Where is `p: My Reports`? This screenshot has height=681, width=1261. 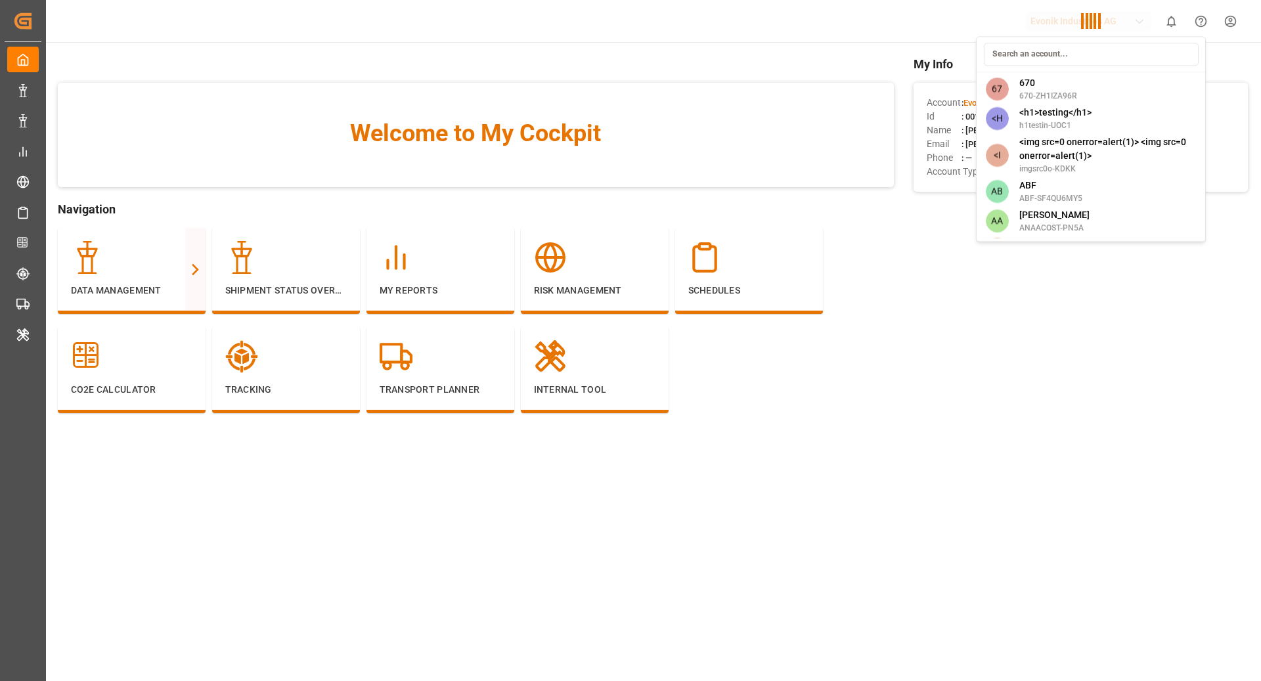
p: My Reports is located at coordinates (440, 290).